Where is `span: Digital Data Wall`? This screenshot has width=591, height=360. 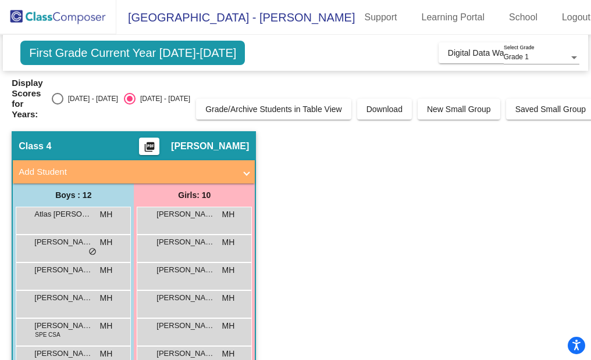
span: Digital Data Wall is located at coordinates (477, 53).